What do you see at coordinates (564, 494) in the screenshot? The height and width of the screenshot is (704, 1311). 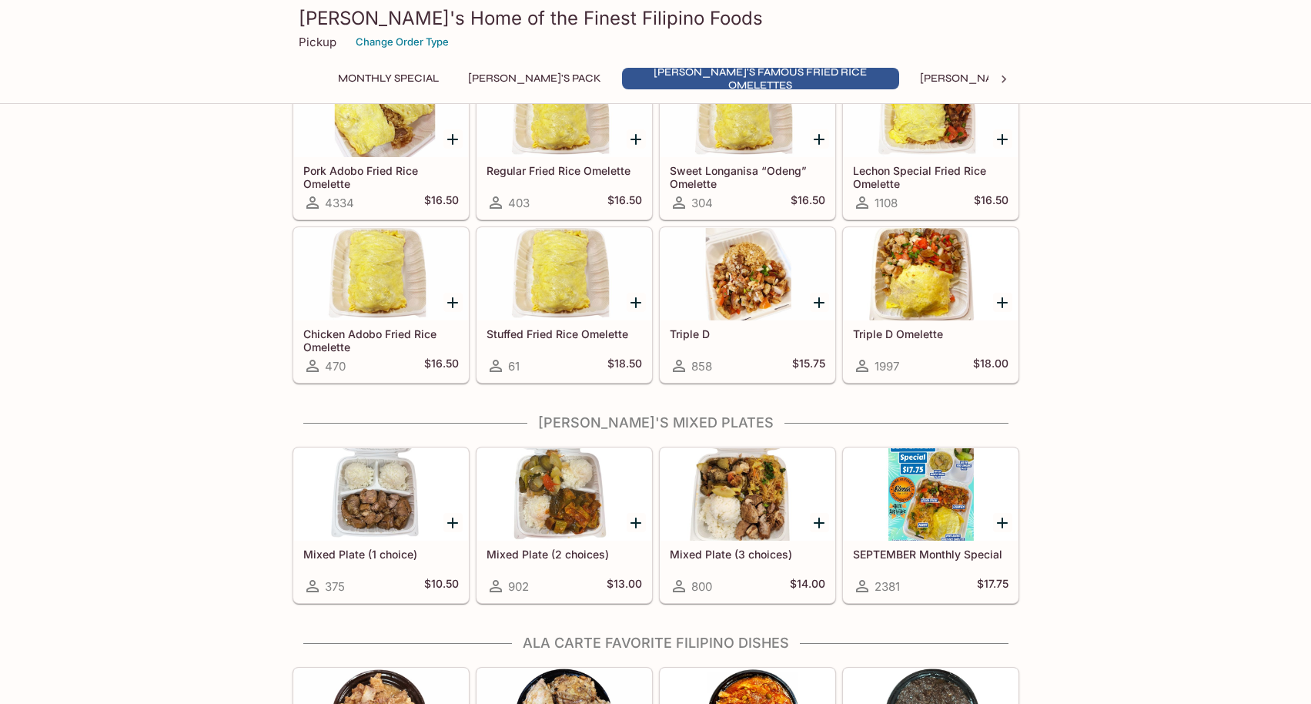 I see `div: Mixed Plate (2 choices)` at bounding box center [564, 494].